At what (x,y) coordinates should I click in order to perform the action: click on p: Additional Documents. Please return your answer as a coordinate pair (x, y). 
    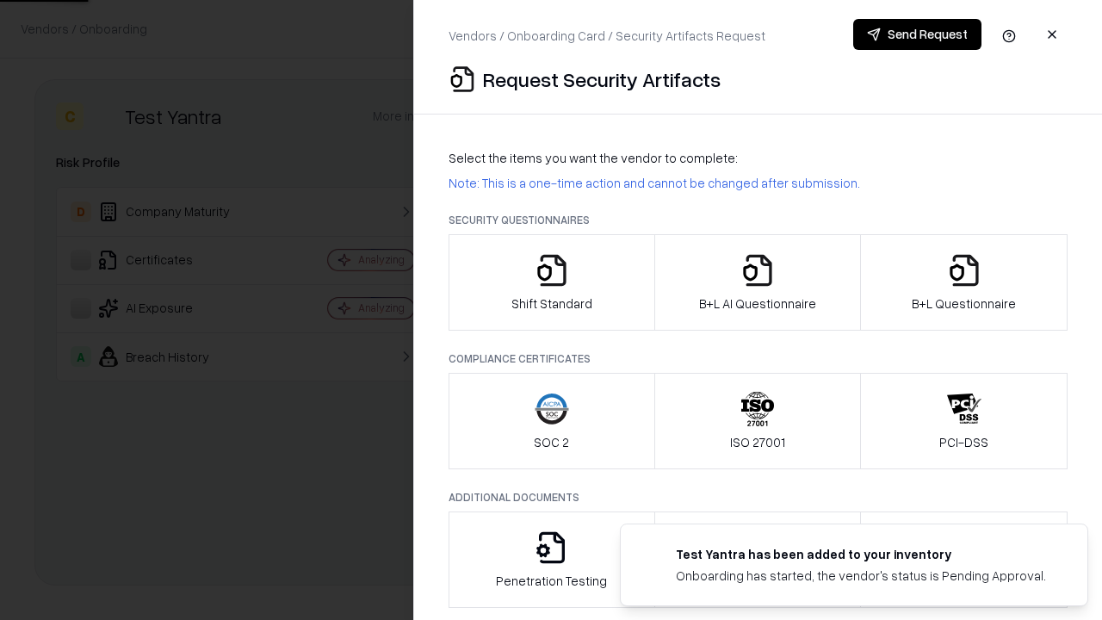
    Looking at the image, I should click on (758, 497).